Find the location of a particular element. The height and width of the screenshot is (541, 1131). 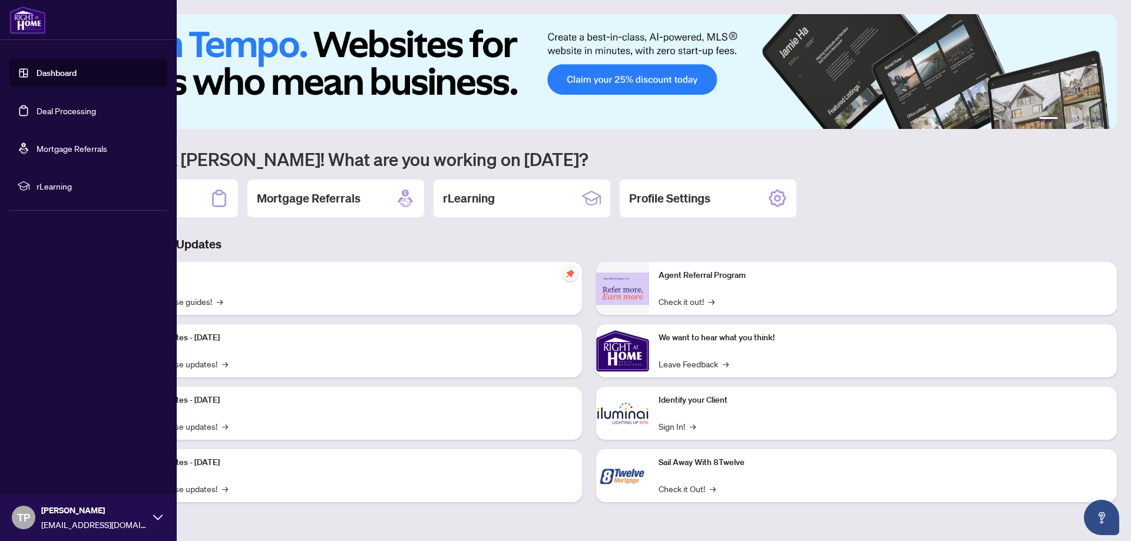

img: We want to hear what you think! is located at coordinates (623, 351).